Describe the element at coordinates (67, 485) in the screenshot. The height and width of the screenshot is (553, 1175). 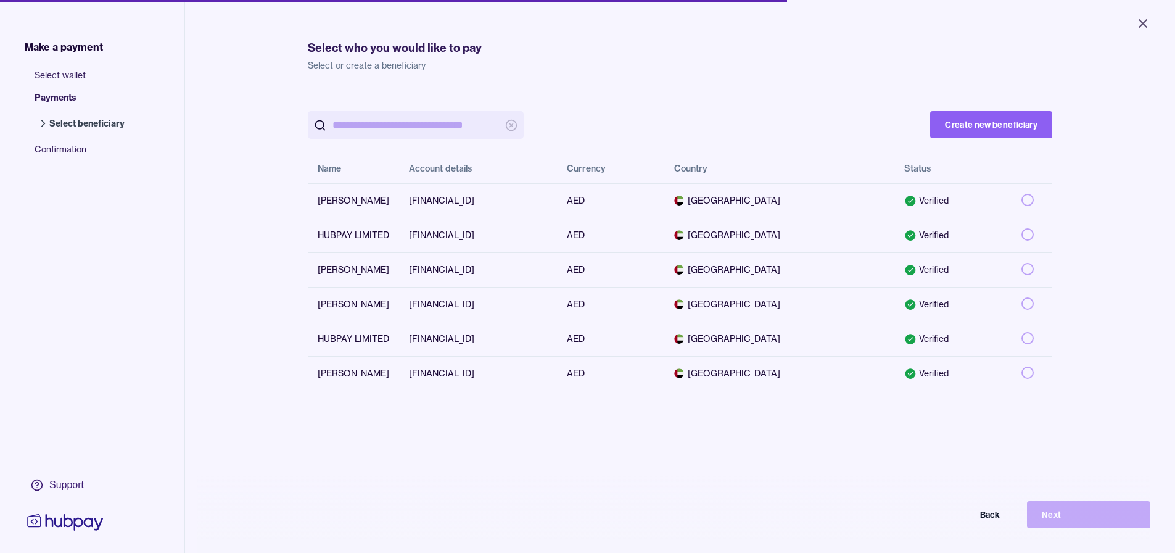
I see `div: Support` at that location.